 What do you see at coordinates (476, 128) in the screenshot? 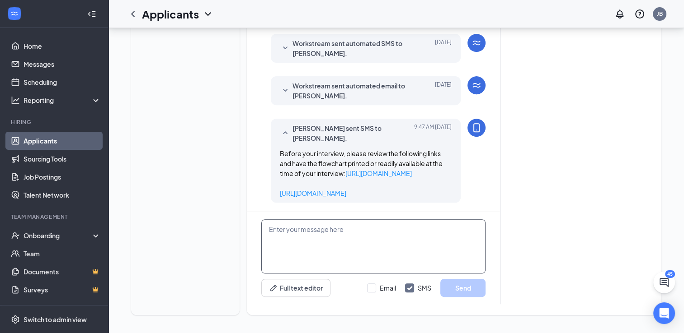
I see `svg: MobileSms` at bounding box center [476, 128].